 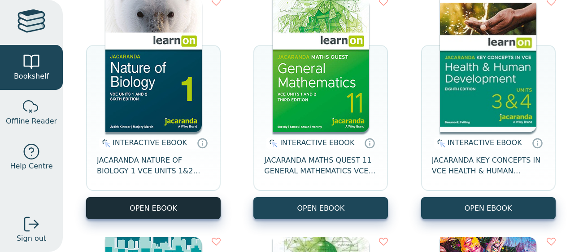 What do you see at coordinates (31, 121) in the screenshot?
I see `span: Offline Reader` at bounding box center [31, 121].